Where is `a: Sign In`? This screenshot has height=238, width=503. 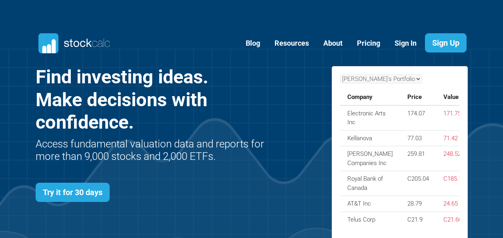 a: Sign In is located at coordinates (405, 43).